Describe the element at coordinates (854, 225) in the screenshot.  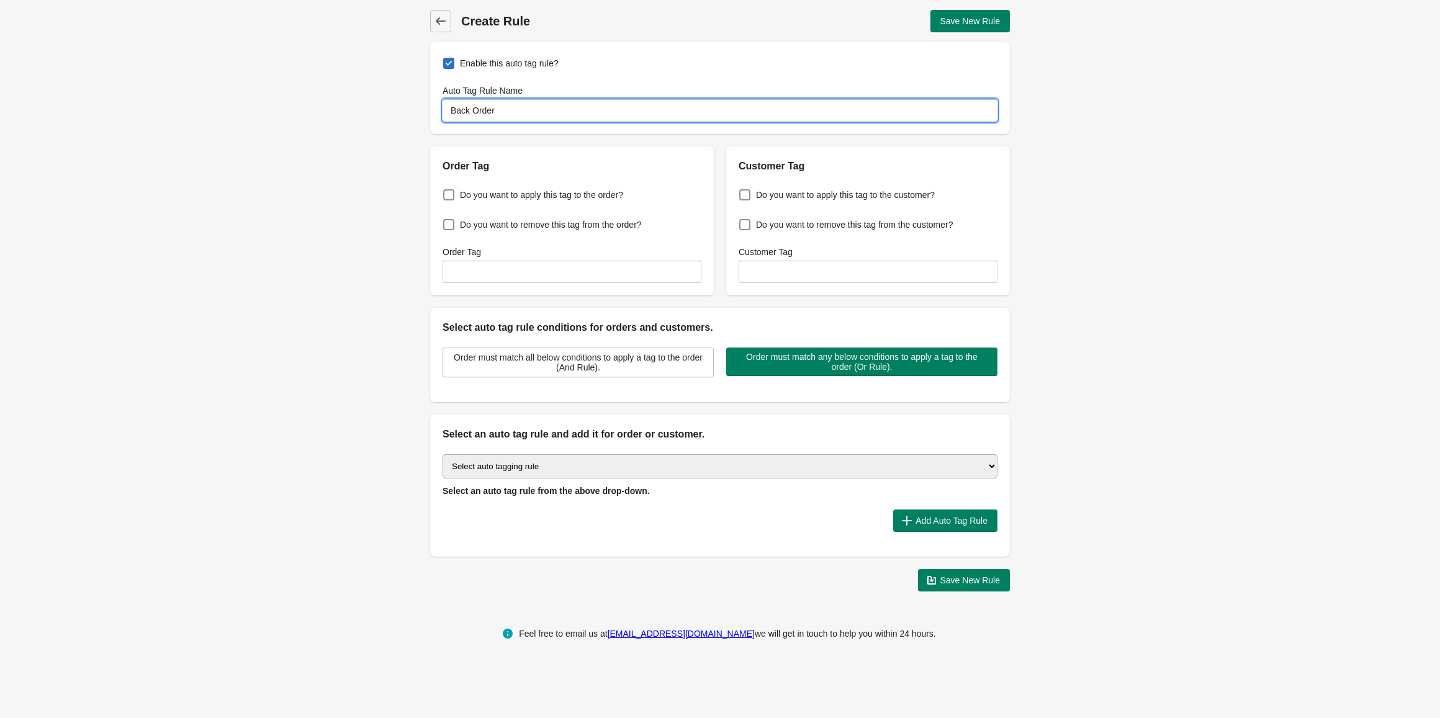
I see `span: Do you want to remove this tag from the customer?` at that location.